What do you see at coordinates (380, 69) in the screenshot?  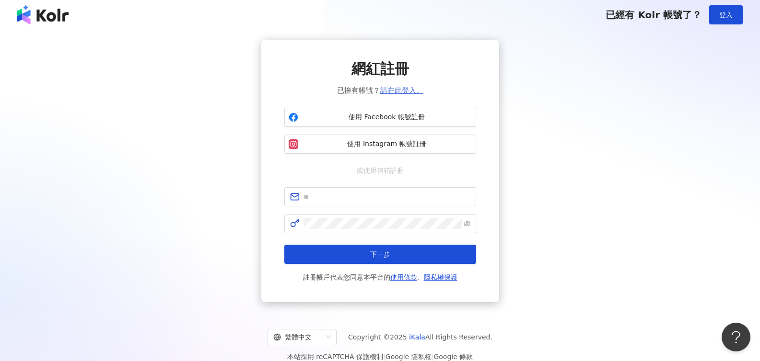 I see `span: 網紅註冊` at bounding box center [380, 69].